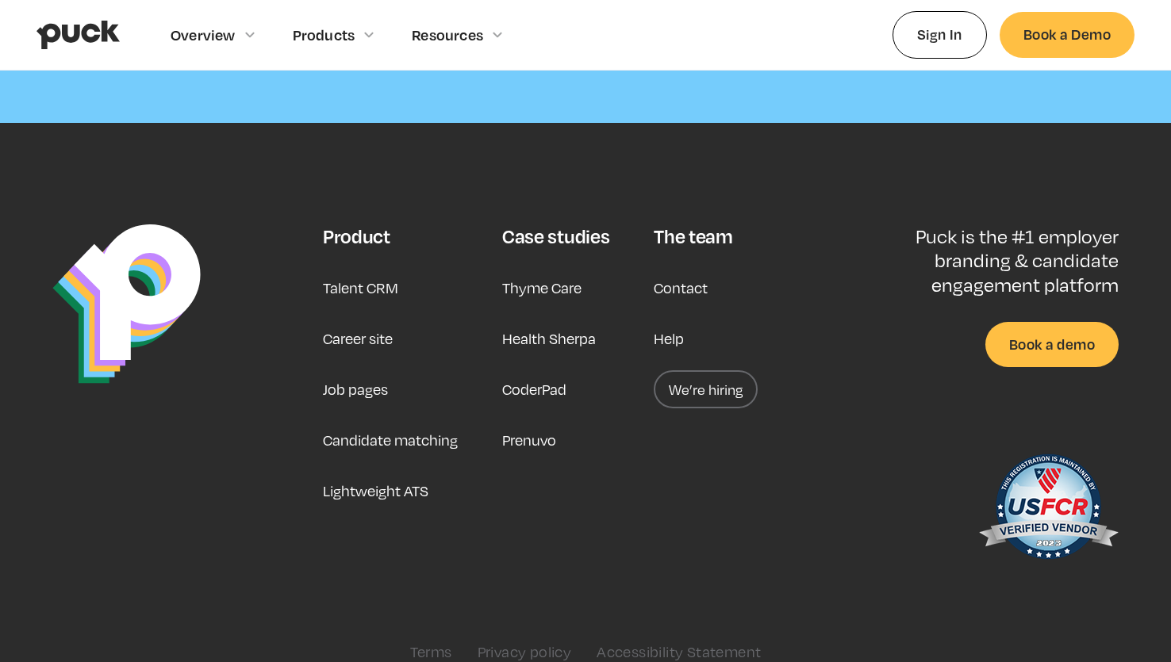 The width and height of the screenshot is (1171, 662). What do you see at coordinates (1048, 510) in the screenshot?
I see `img: US Federal Contractor Registration System for Award Management Verified Vendor Seal` at bounding box center [1048, 510].